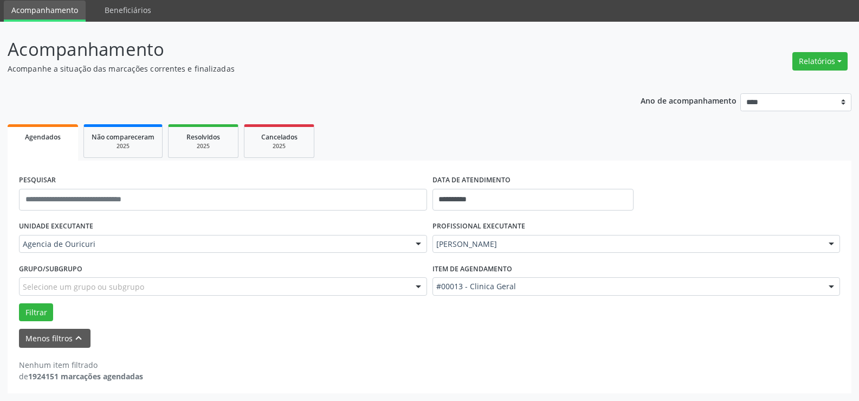  I want to click on label: Grupo/Subgrupo, so click(50, 268).